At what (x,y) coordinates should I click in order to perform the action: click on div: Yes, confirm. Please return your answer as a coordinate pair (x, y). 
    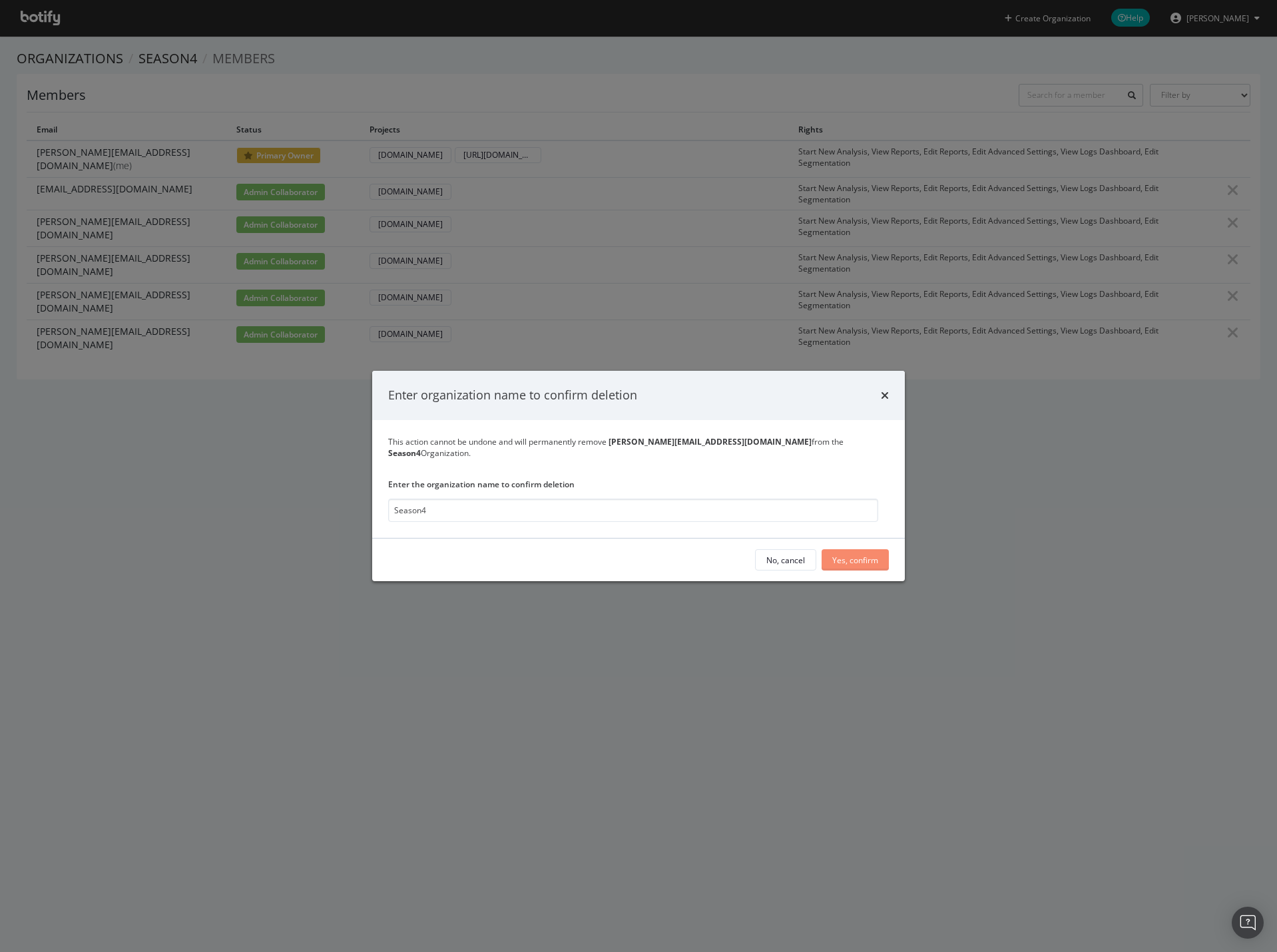
    Looking at the image, I should click on (855, 560).